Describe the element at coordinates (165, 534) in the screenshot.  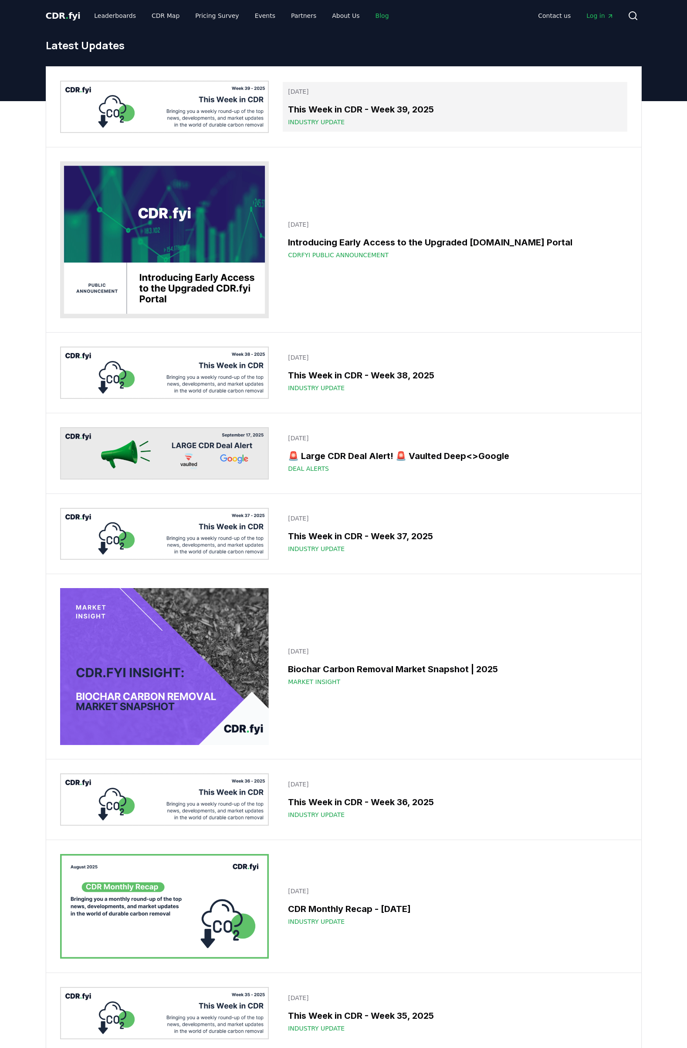
I see `img: This Week in CDR - Week 37, 2025 blog post image` at that location.